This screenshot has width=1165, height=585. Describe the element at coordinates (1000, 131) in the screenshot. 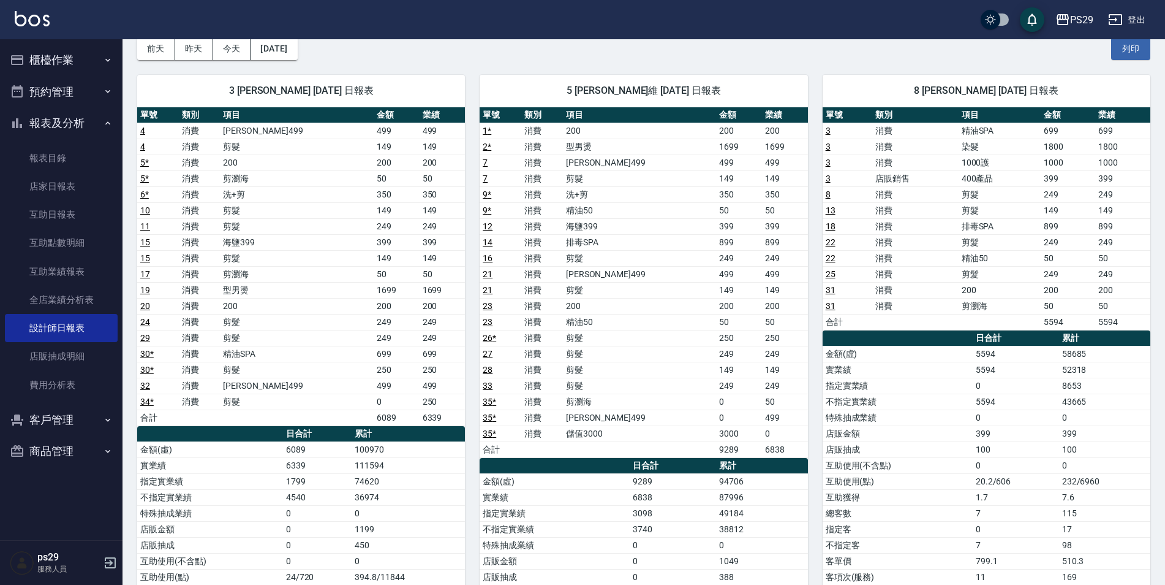

I see `td: 精油SPA` at that location.